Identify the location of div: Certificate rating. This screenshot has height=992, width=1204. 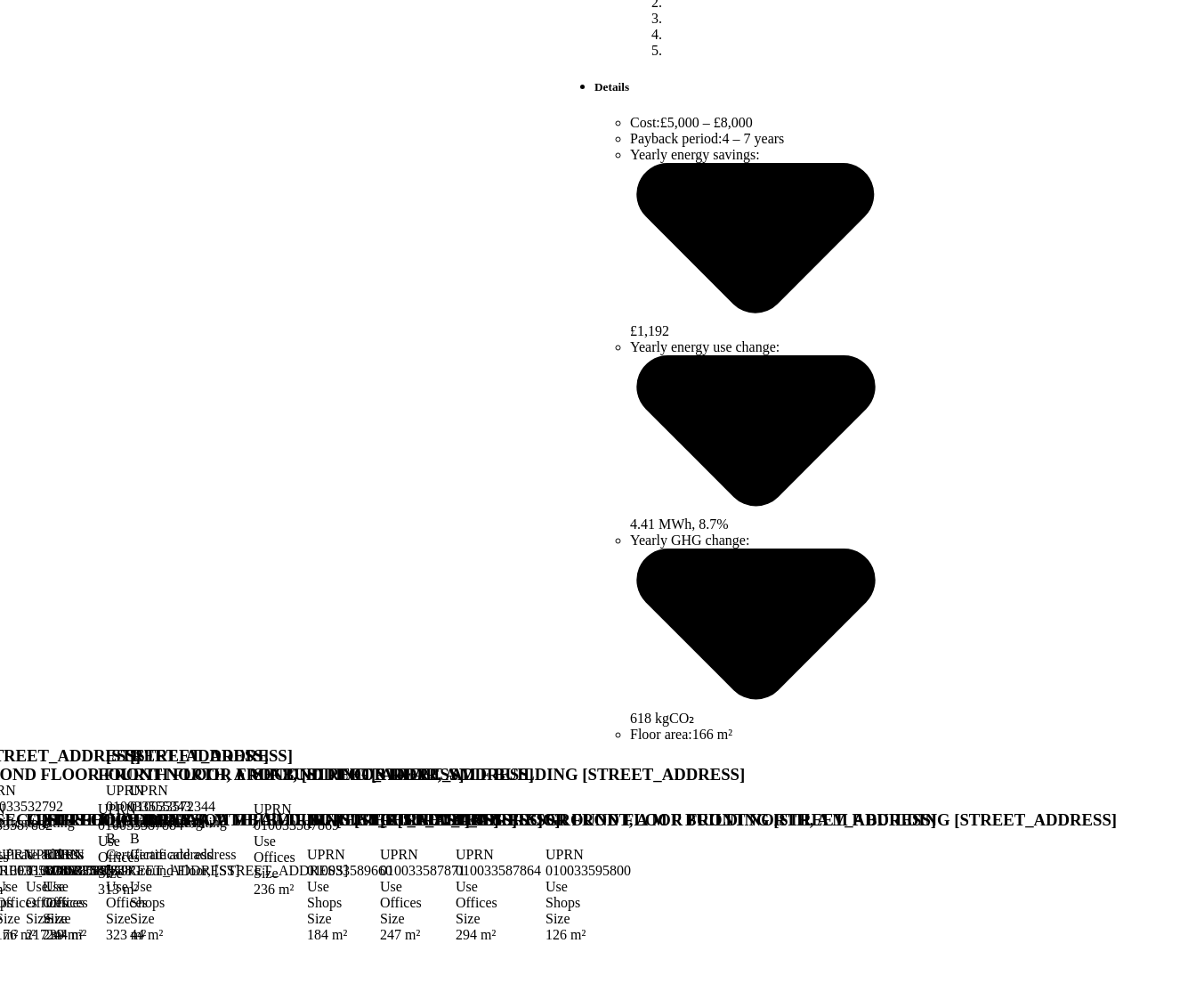
(238, 823).